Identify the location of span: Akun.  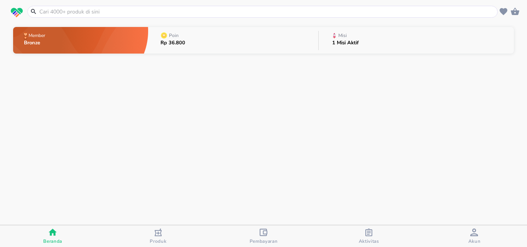
(475, 242).